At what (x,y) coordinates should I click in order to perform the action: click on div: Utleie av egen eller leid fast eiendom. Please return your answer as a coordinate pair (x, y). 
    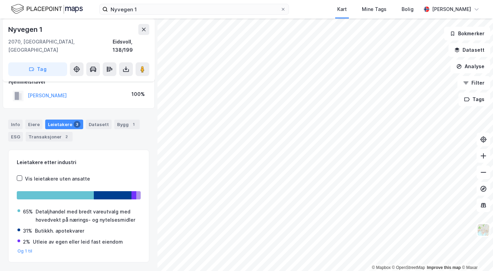
    Looking at the image, I should click on (78, 242).